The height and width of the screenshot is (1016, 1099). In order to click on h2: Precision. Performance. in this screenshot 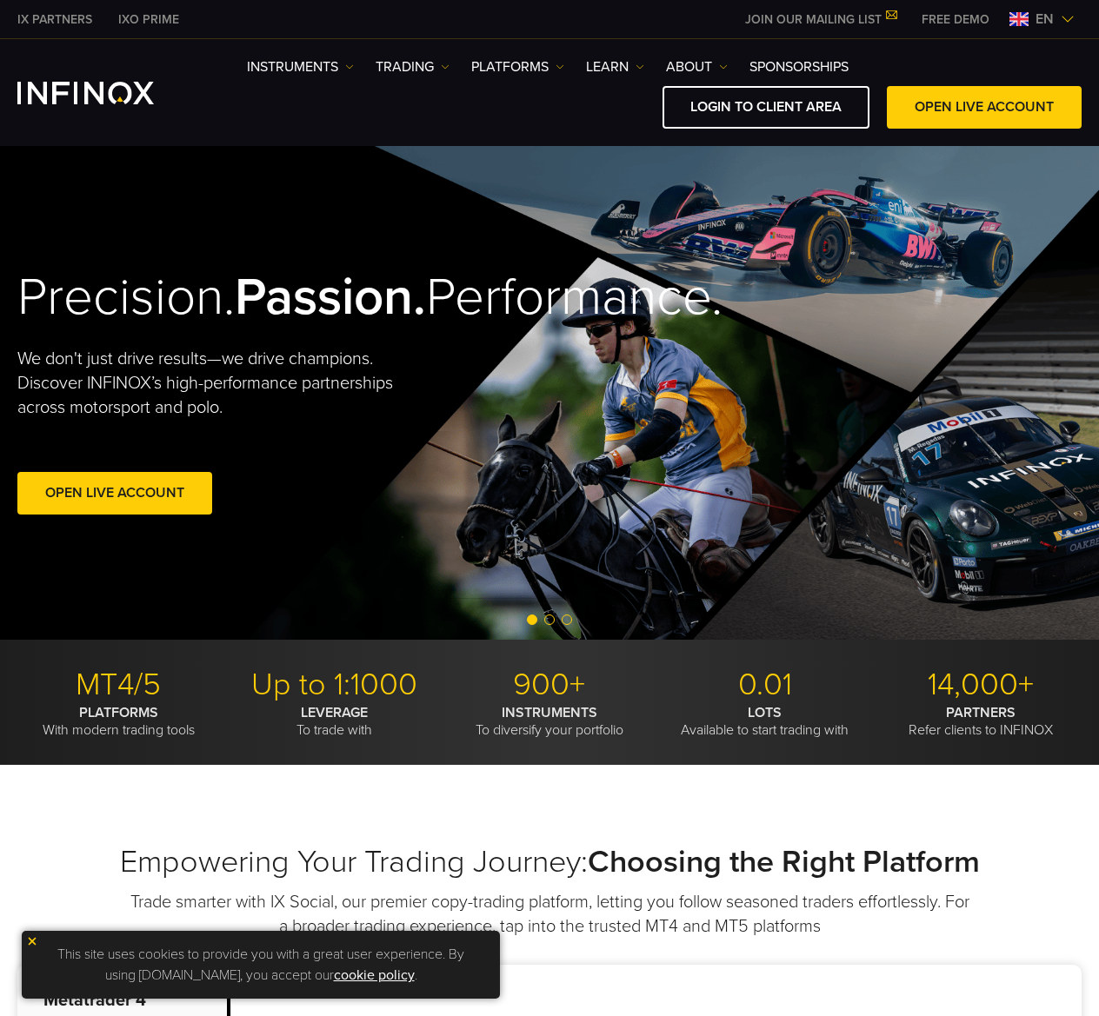, I will do `click(256, 297)`.